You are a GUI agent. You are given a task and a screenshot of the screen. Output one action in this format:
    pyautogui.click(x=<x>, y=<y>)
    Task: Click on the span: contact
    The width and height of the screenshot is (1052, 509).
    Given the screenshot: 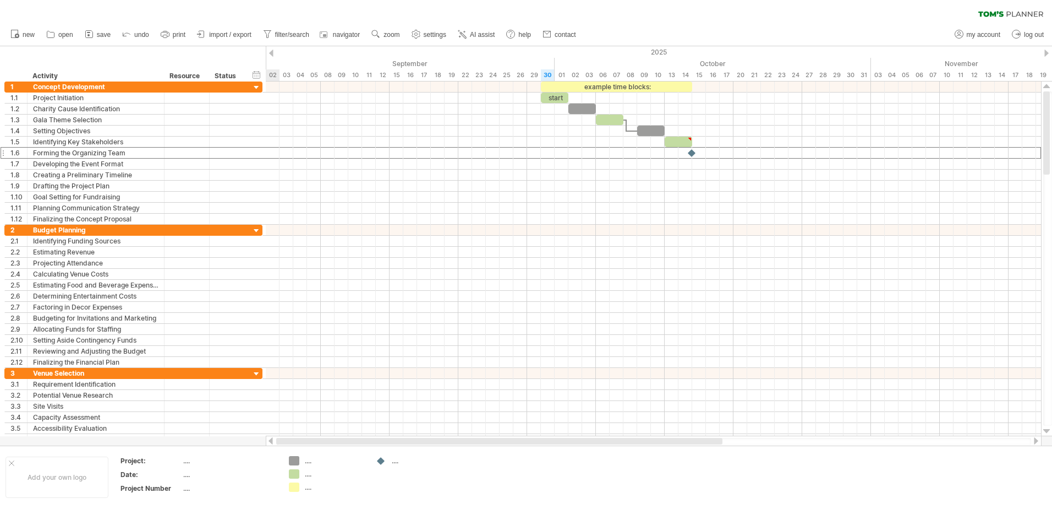 What is the action you would take?
    pyautogui.click(x=565, y=35)
    